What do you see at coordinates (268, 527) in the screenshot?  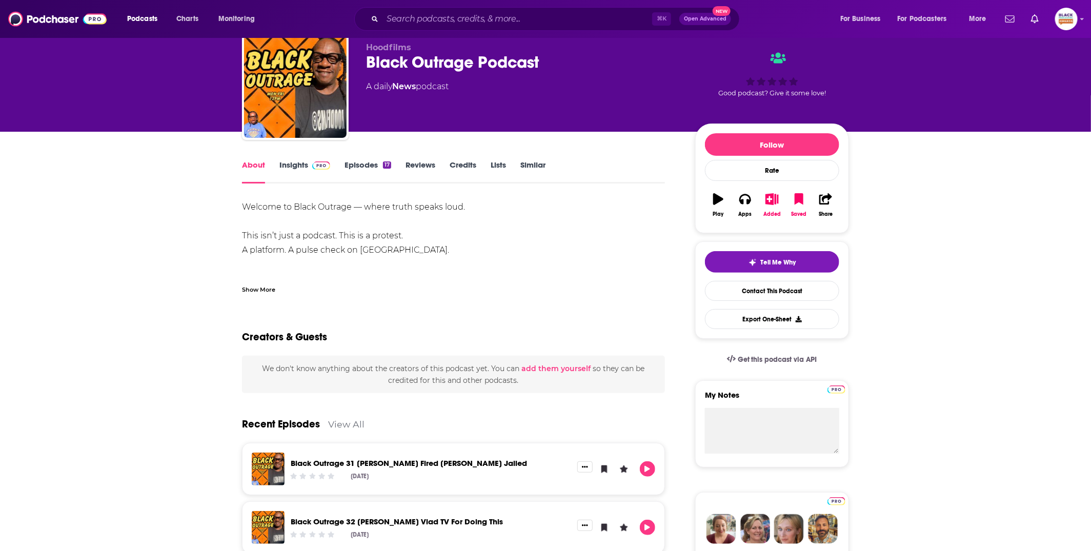 I see `img: Black Outrage 32 Godfrey Destroys Vlad TV For Doing This` at bounding box center [268, 527].